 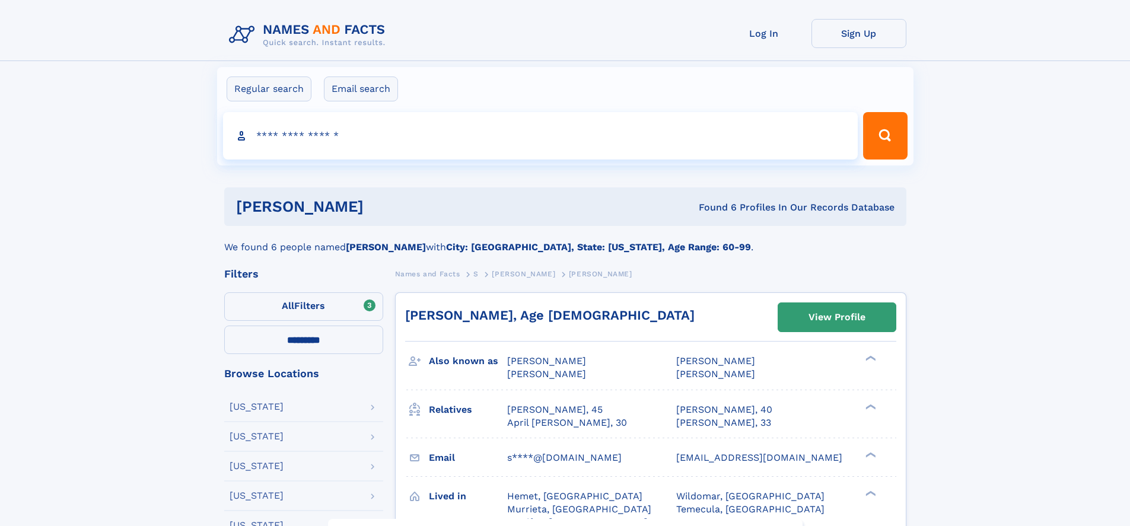 What do you see at coordinates (476, 274) in the screenshot?
I see `span: S` at bounding box center [476, 274].